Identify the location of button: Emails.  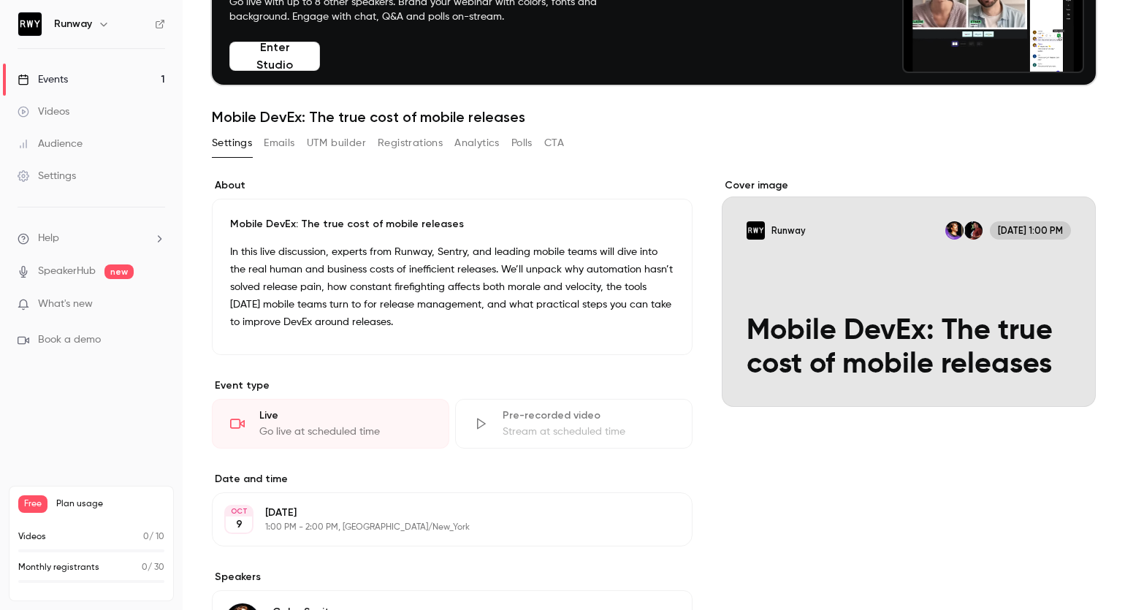
(279, 143).